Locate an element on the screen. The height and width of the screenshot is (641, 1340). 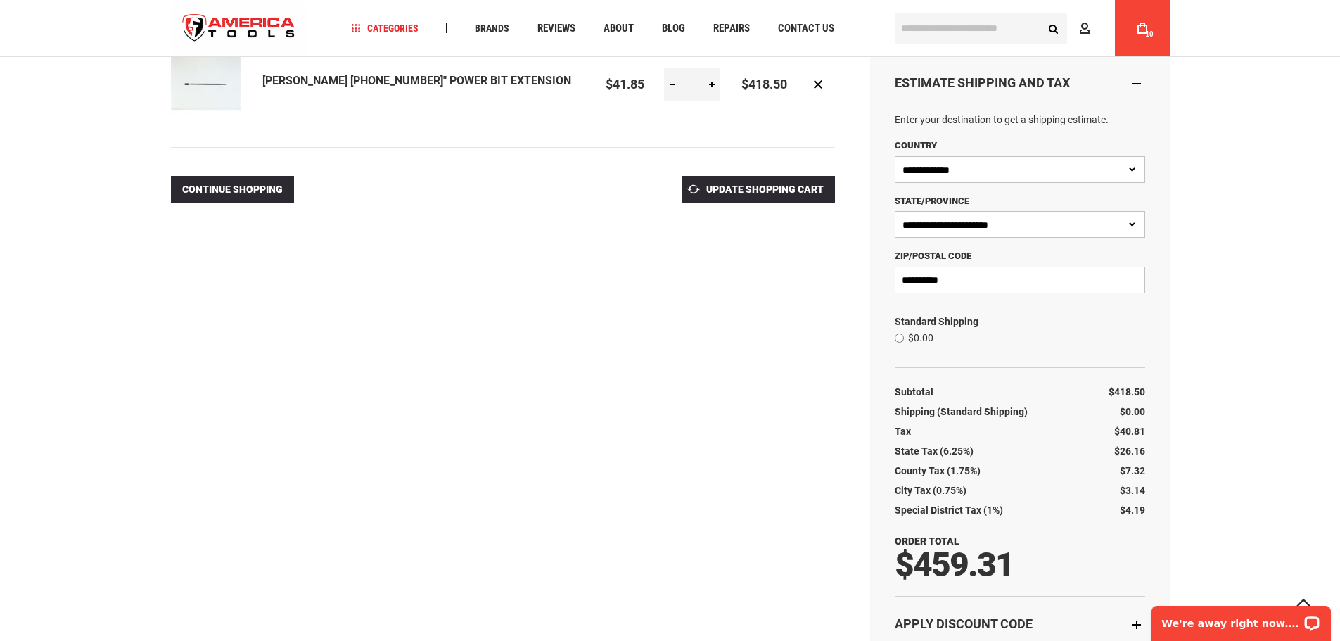
span: Standard Shipping is located at coordinates (936, 321).